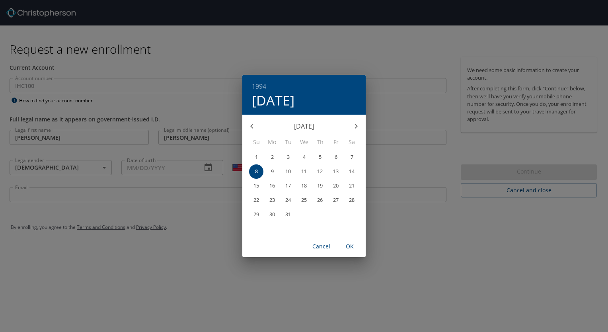 The width and height of the screenshot is (608, 332). What do you see at coordinates (320, 157) in the screenshot?
I see `p: 5` at bounding box center [320, 157].